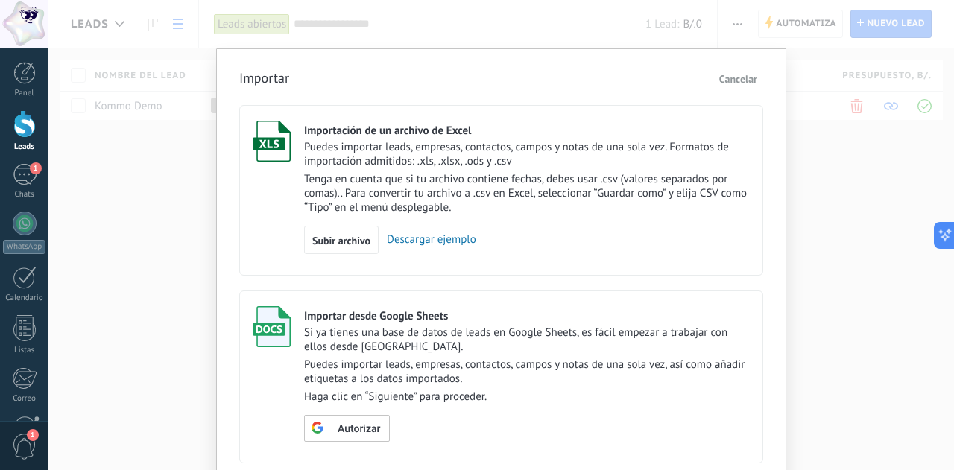 Image resolution: width=954 pixels, height=470 pixels. What do you see at coordinates (738, 79) in the screenshot?
I see `span: Cancelar` at bounding box center [738, 79].